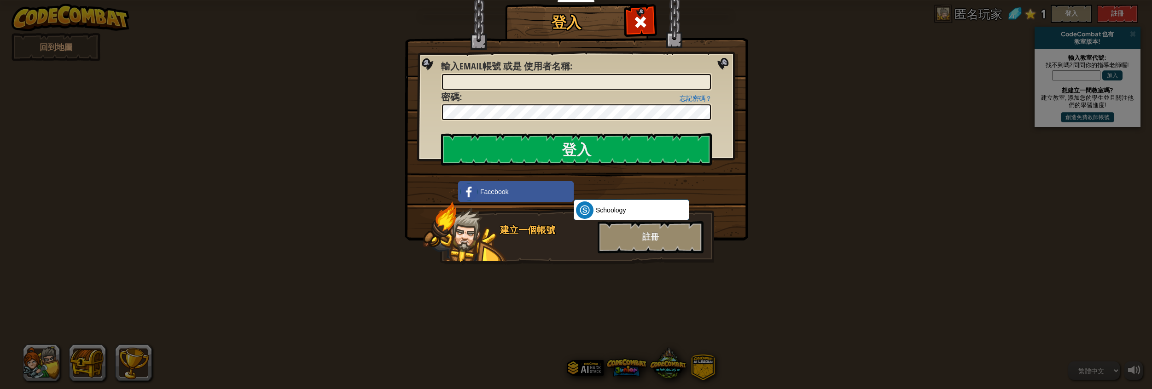 Image resolution: width=1152 pixels, height=389 pixels. Describe the element at coordinates (546, 230) in the screenshot. I see `div: 建立一個帳號` at that location.